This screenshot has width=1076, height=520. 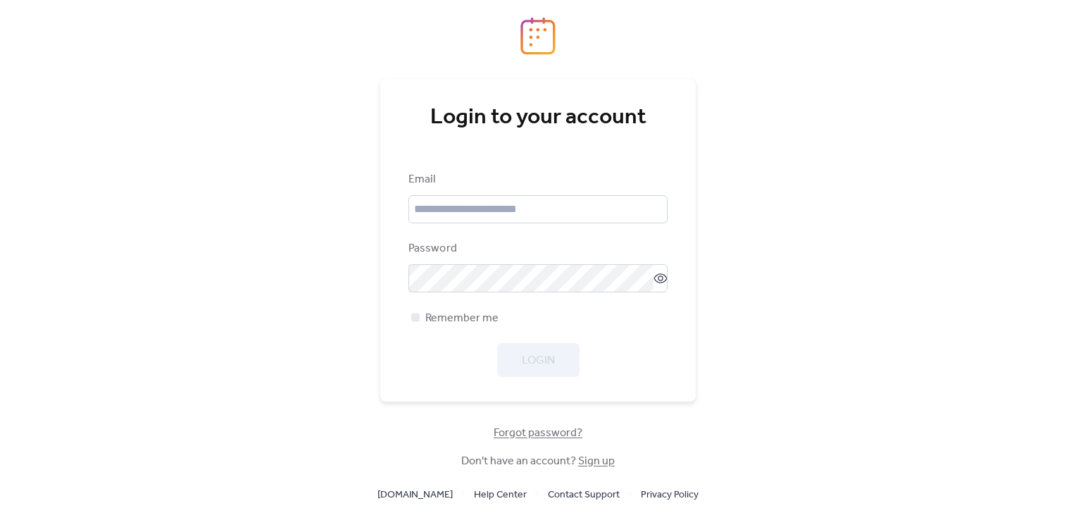 I want to click on a: Help Center, so click(x=500, y=494).